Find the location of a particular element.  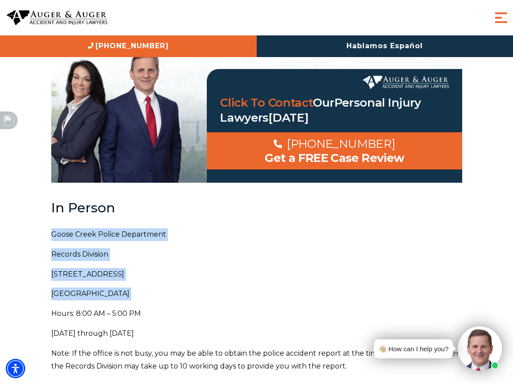

b: In Person is located at coordinates (83, 207).